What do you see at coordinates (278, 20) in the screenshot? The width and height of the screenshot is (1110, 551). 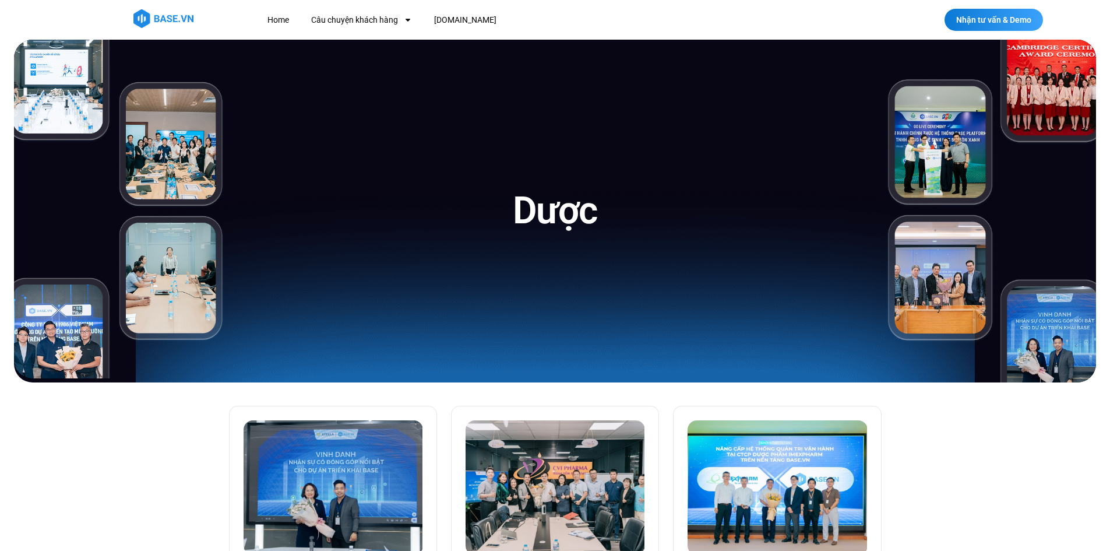 I see `a: Home` at bounding box center [278, 20].